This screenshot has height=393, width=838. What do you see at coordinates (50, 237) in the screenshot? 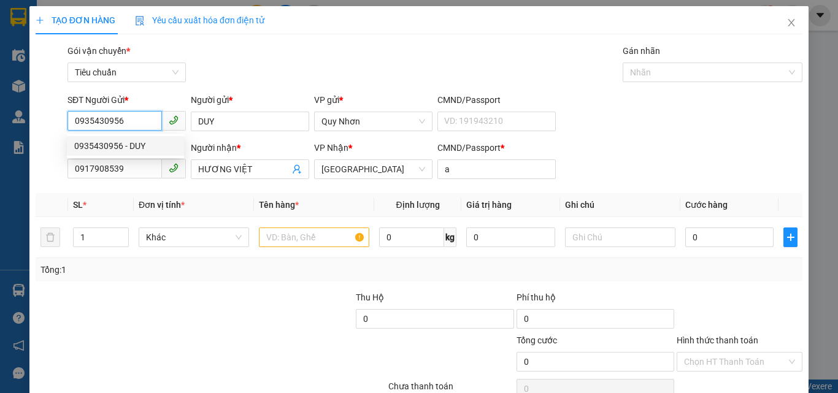
I see `button: delete` at bounding box center [50, 237].